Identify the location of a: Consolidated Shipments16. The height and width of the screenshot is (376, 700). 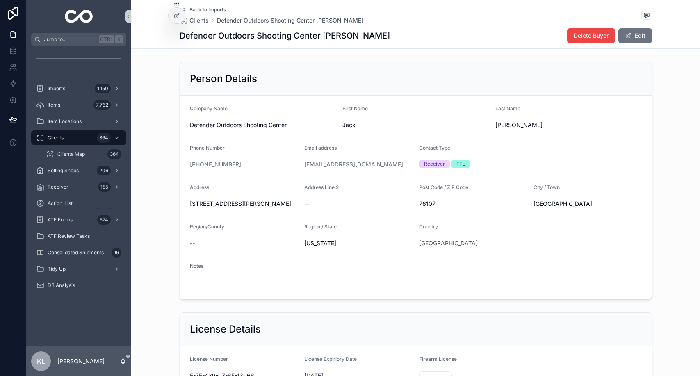
(79, 253).